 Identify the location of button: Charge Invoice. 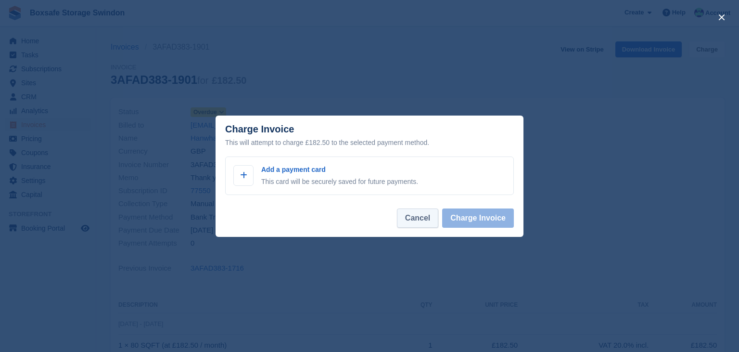
(478, 218).